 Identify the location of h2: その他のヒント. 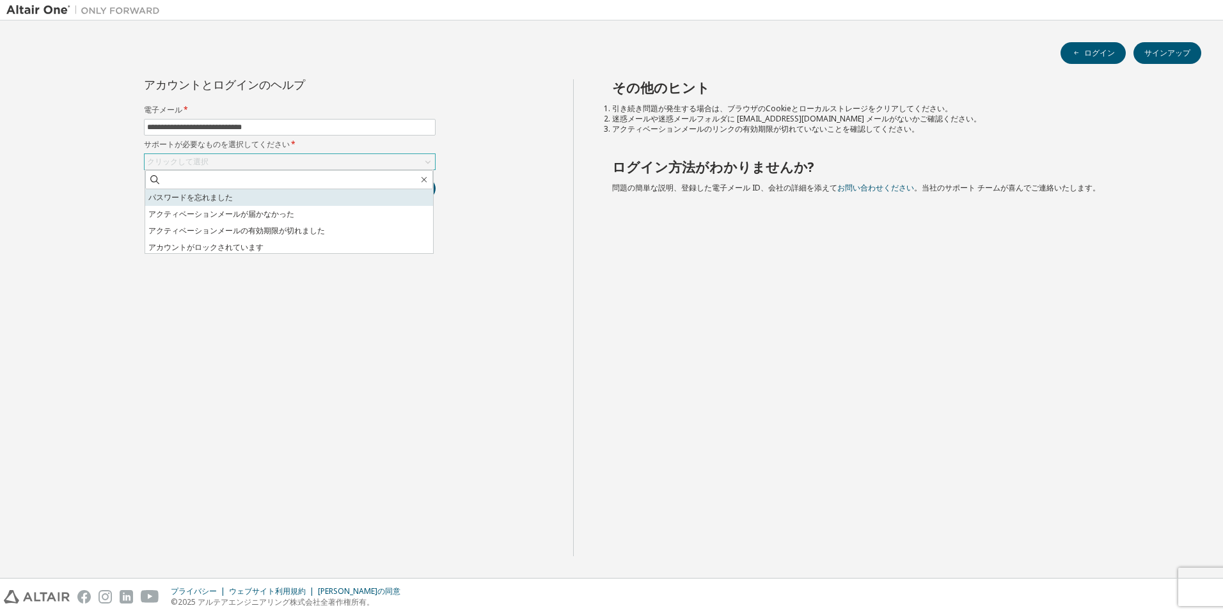
(896, 88).